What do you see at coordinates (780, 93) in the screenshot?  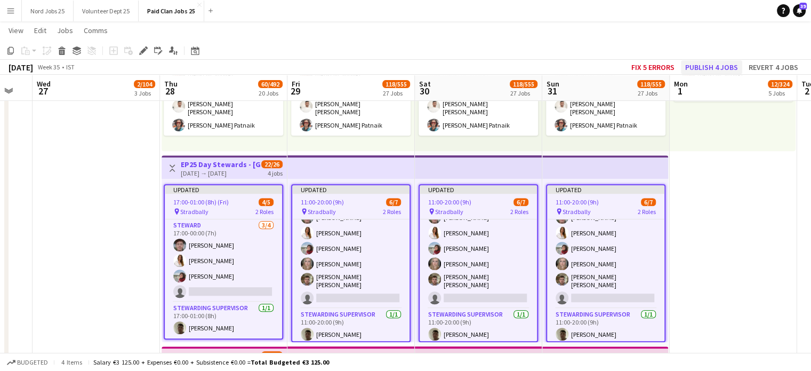 I see `div: 5 Jobs` at bounding box center [780, 93].